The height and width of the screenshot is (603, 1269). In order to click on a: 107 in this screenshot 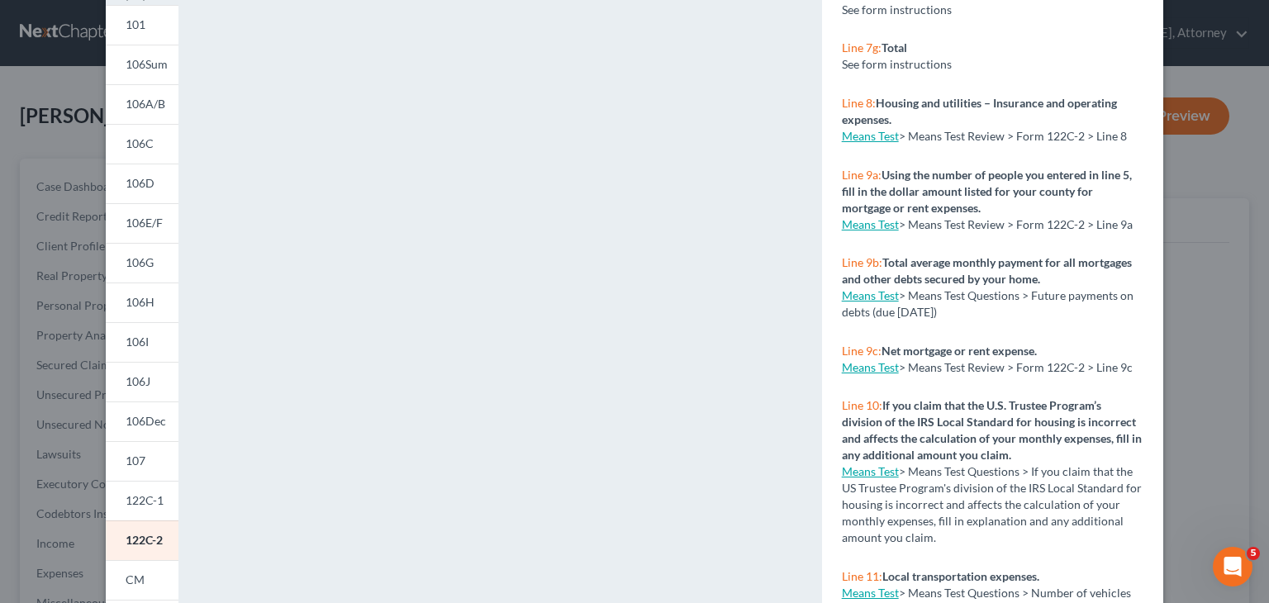, I will do `click(142, 461)`.